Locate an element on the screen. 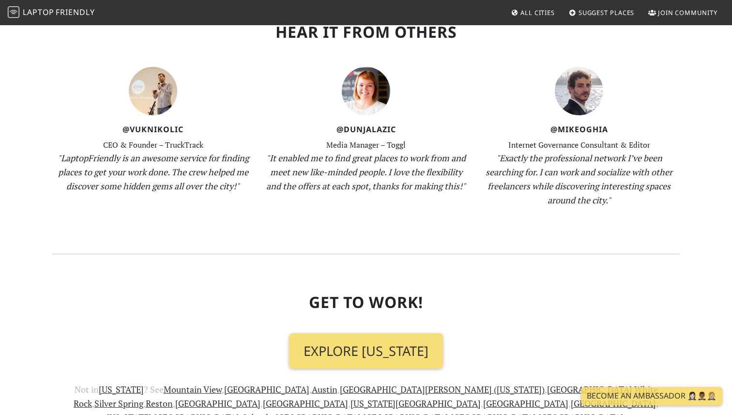  img: LaptopFriendly is located at coordinates (14, 12).